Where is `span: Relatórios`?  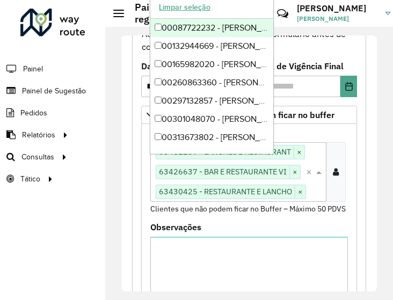
span: Relatórios is located at coordinates (39, 135).